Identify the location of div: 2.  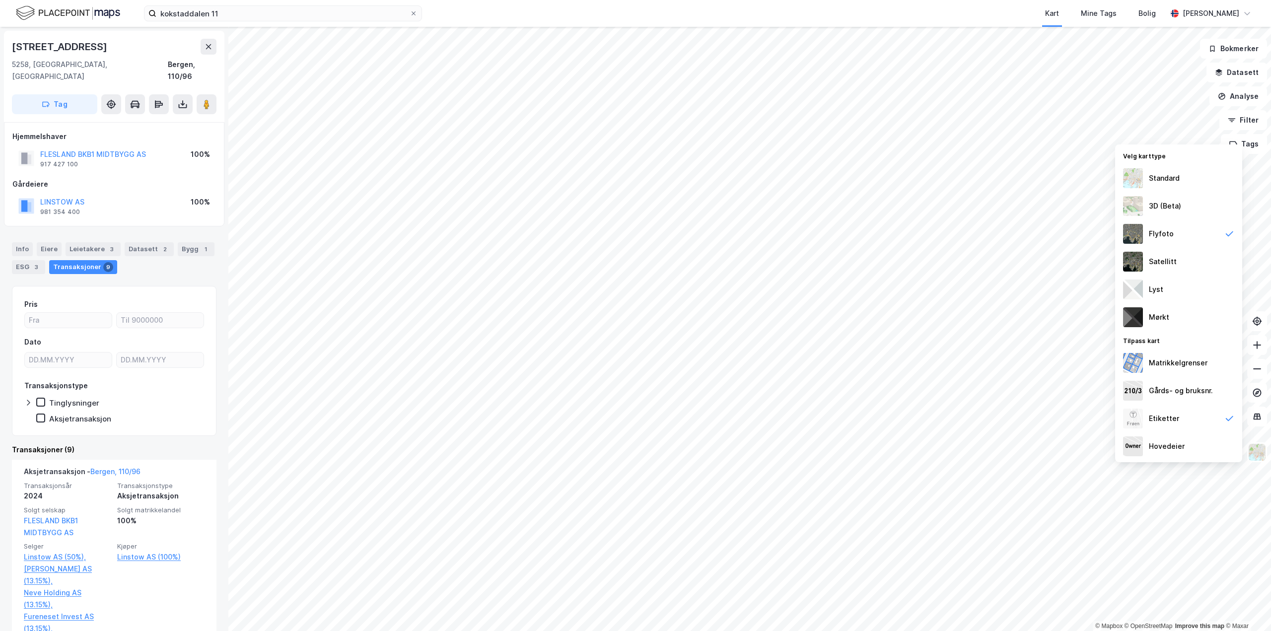
(165, 249).